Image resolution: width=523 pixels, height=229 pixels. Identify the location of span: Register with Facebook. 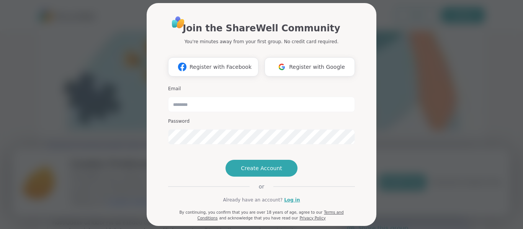
(220, 67).